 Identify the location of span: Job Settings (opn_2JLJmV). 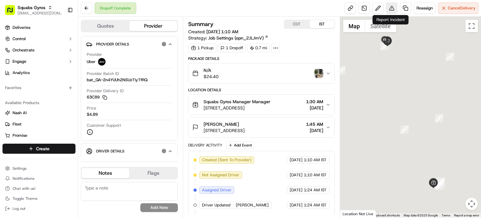
(236, 38).